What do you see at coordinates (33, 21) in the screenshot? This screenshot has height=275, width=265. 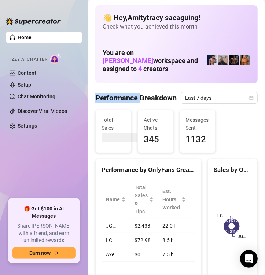 I see `img: logo-BBDzfeDw.svg` at bounding box center [33, 21].